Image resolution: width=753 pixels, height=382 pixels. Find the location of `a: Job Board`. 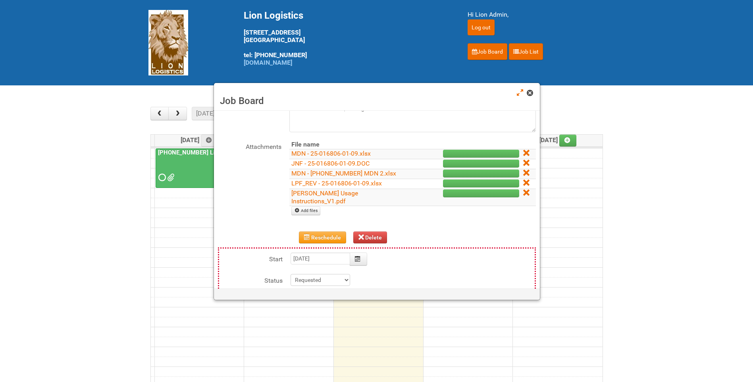

a: Job Board is located at coordinates (488, 52).